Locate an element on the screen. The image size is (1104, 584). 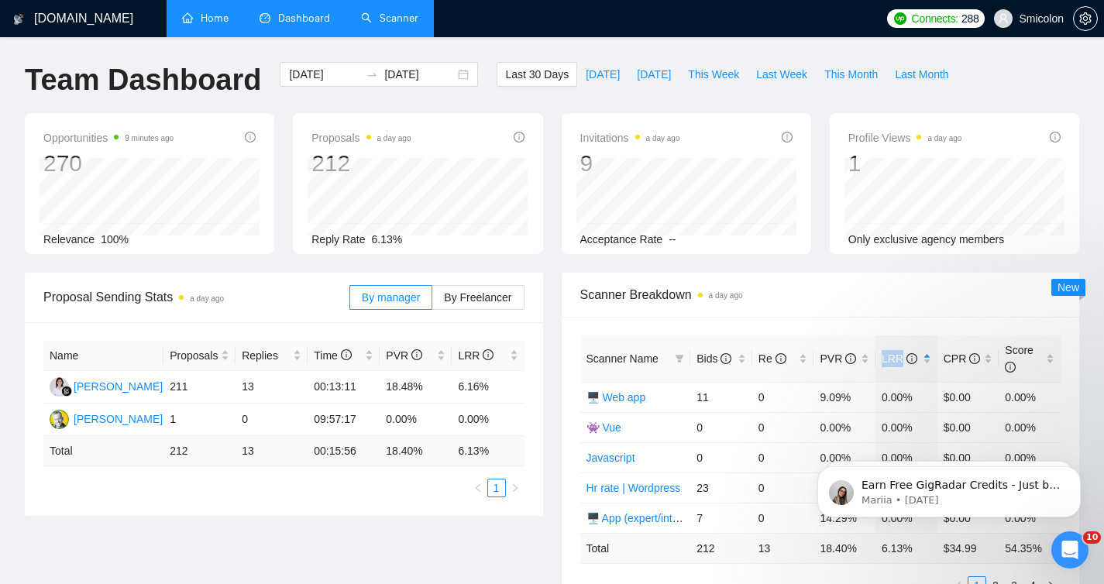
span: Profile Views is located at coordinates (905, 138).